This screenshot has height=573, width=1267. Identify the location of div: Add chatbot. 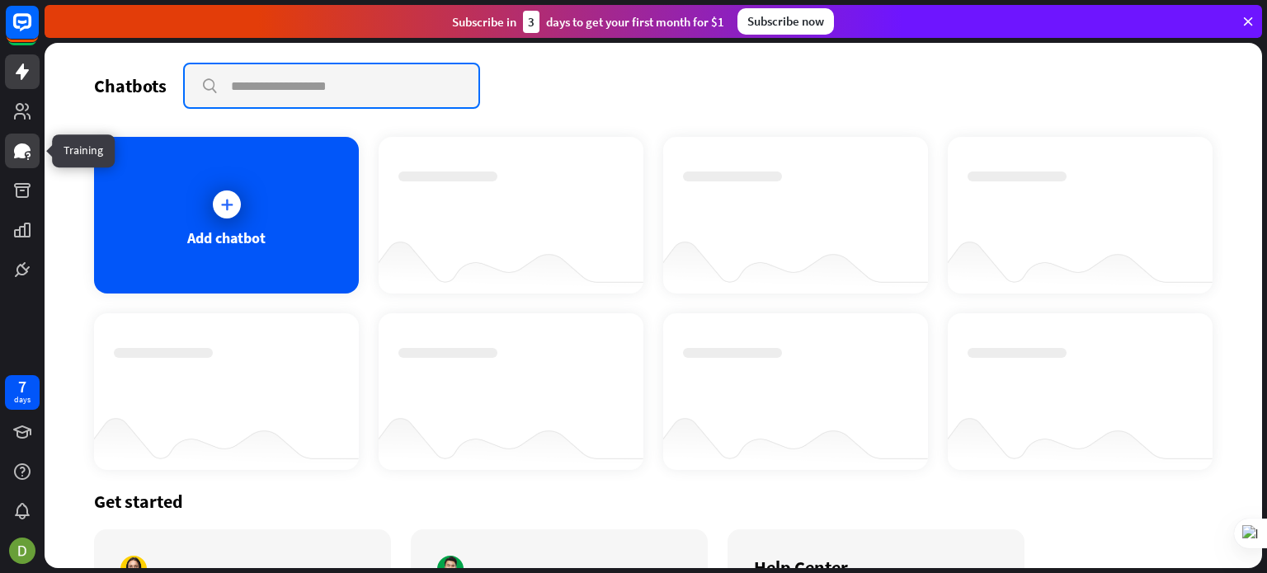
(226, 238).